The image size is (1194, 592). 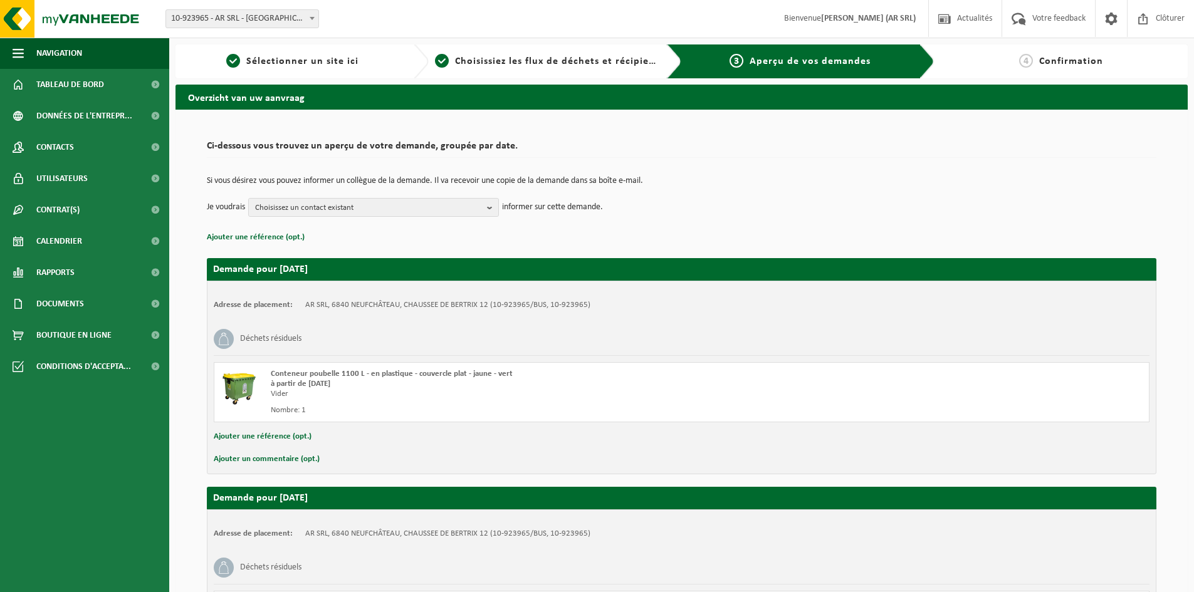 What do you see at coordinates (58, 210) in the screenshot?
I see `span: Contrat(s)` at bounding box center [58, 210].